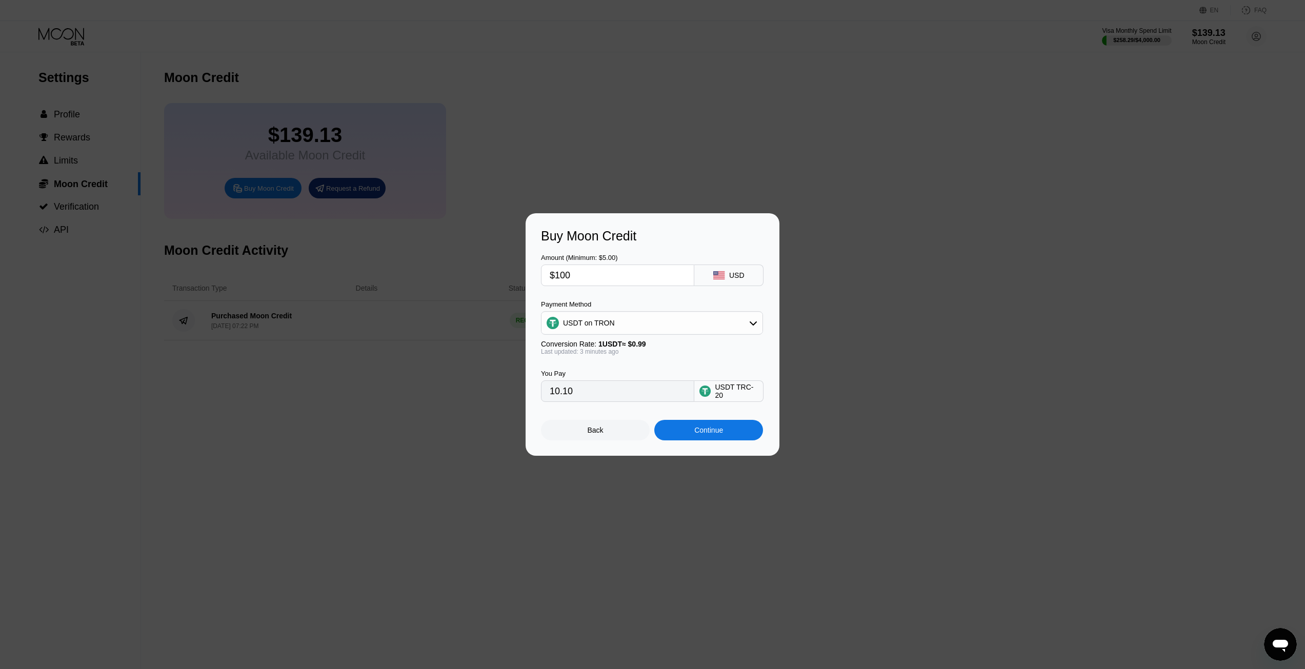  What do you see at coordinates (736, 391) in the screenshot?
I see `div: USDT TRC-20` at bounding box center [736, 391].